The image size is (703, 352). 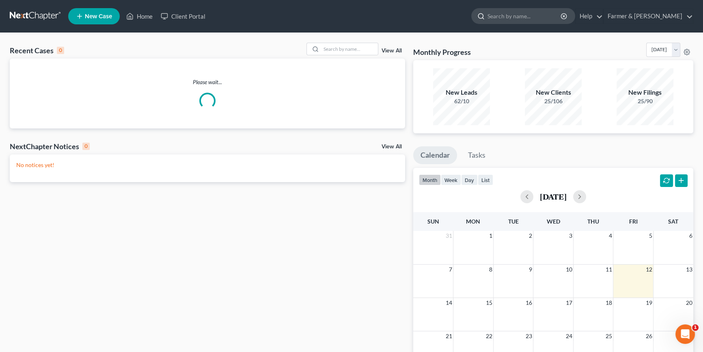 What do you see at coordinates (462, 101) in the screenshot?
I see `div: 62/10` at bounding box center [462, 101].